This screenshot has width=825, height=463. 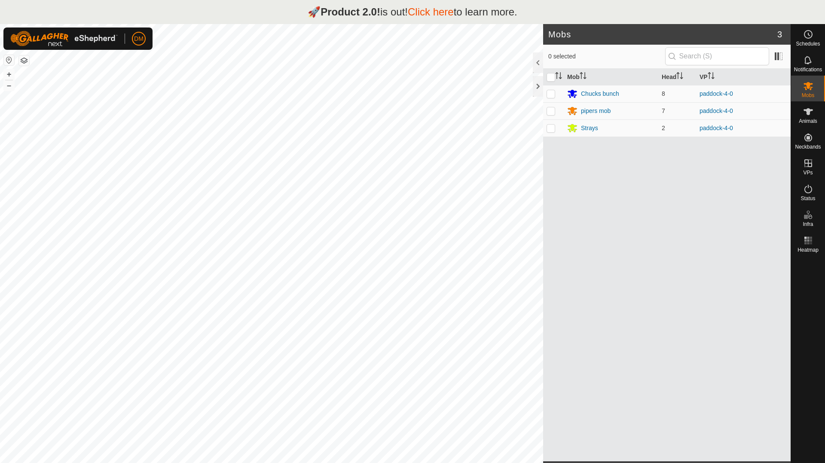 I want to click on div: pipers mob, so click(x=596, y=111).